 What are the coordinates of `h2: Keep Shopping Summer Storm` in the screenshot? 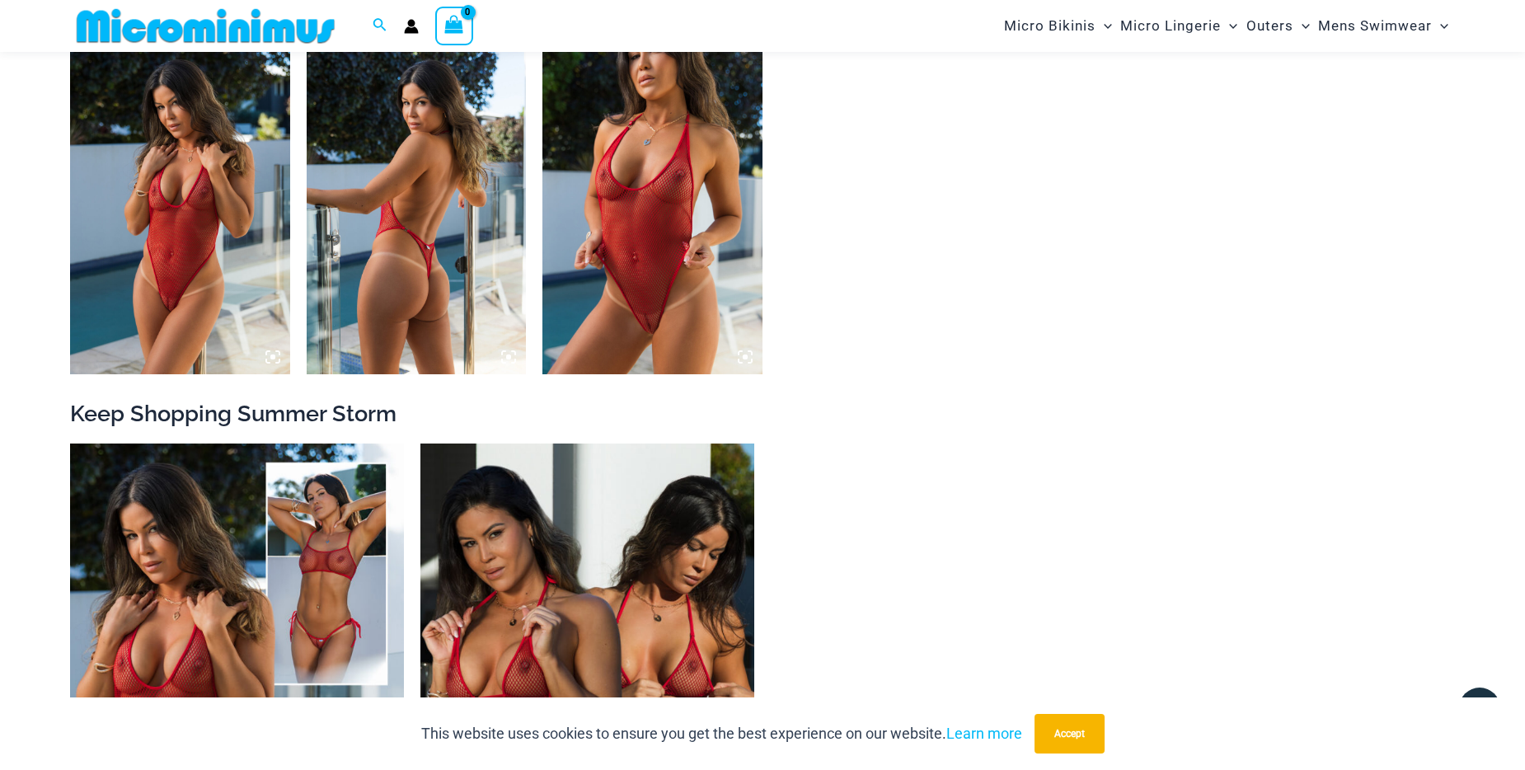 It's located at (762, 413).